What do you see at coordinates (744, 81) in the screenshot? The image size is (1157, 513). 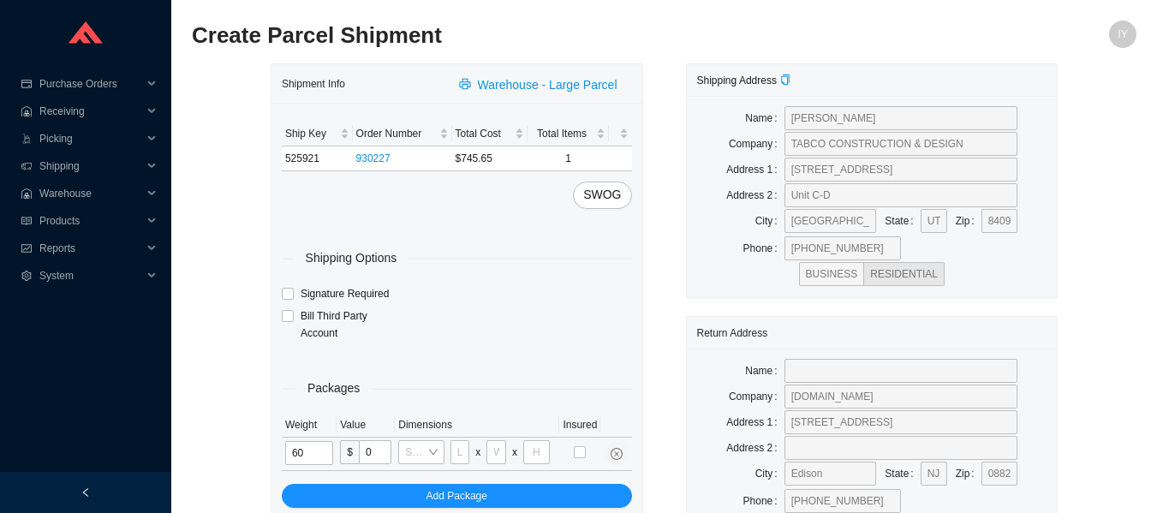 I see `span: Shipping Address` at bounding box center [744, 81].